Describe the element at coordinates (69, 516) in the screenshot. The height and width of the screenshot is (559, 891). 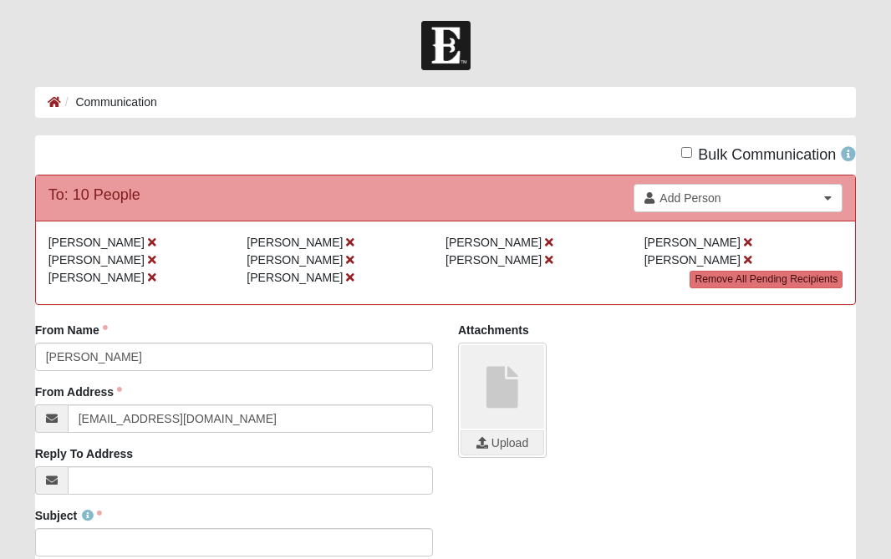
I see `label: Subject` at that location.